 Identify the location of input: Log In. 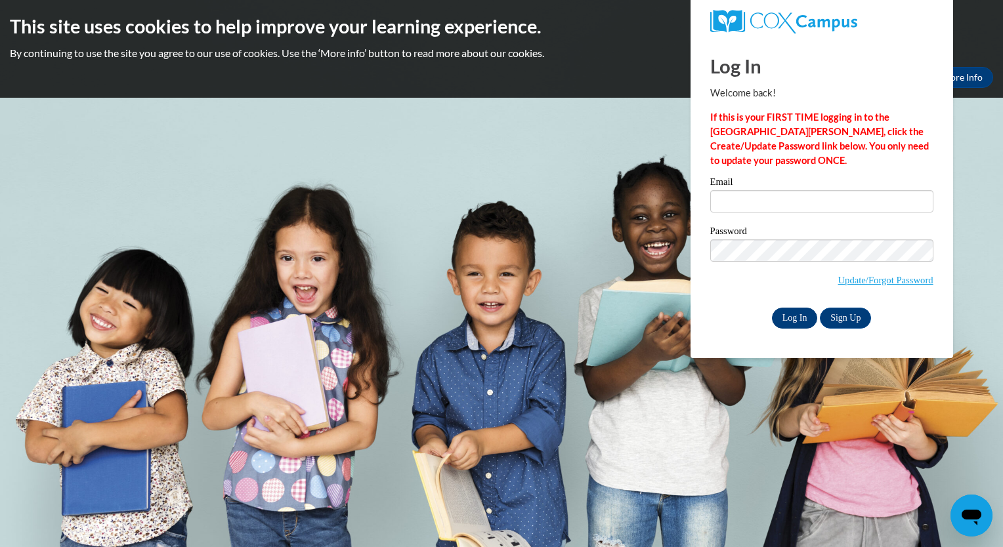
(795, 318).